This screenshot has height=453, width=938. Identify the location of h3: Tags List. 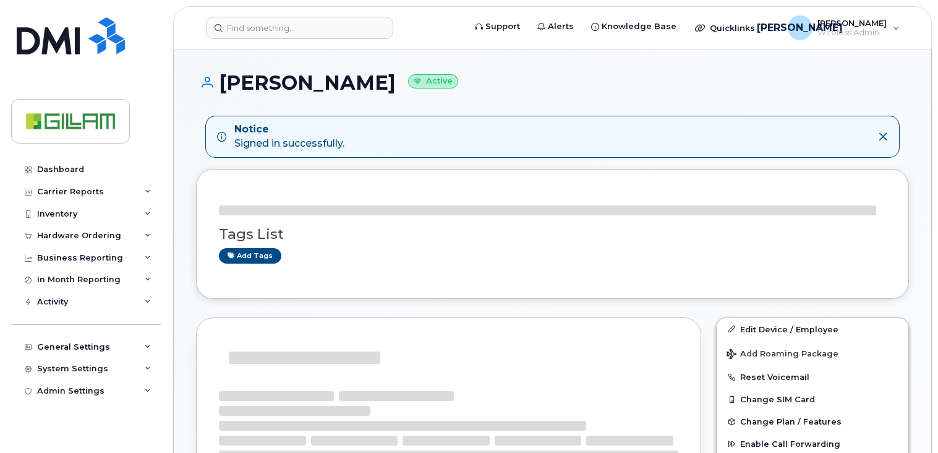
(552, 234).